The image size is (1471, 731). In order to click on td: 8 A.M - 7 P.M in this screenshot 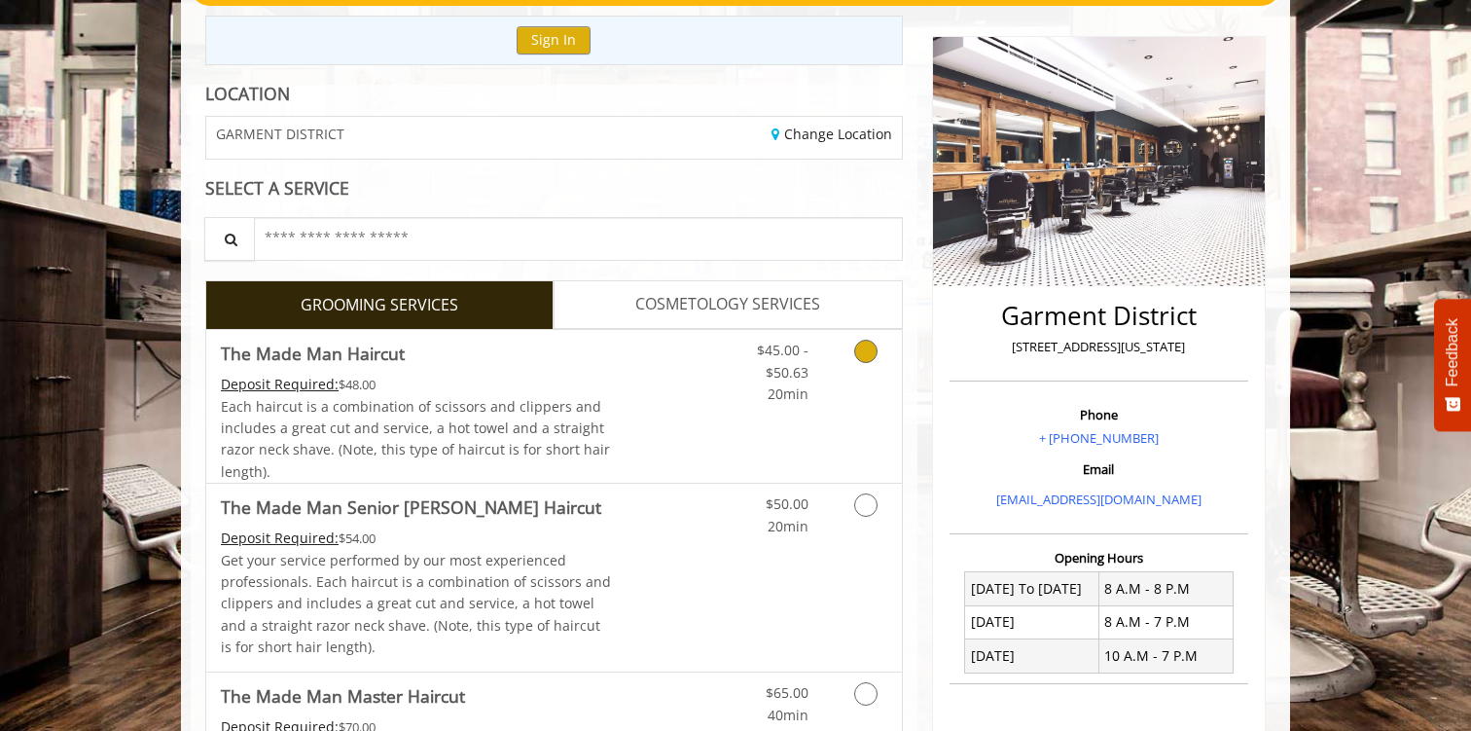, I will do `click(1166, 622)`.